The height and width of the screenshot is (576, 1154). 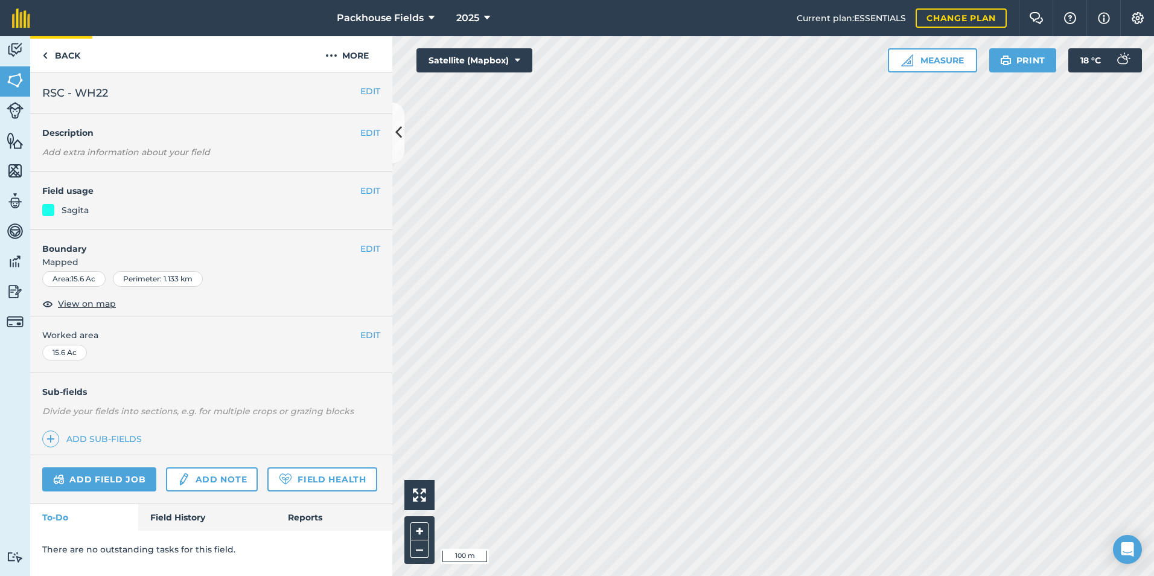 What do you see at coordinates (206, 517) in the screenshot?
I see `a: Field History` at bounding box center [206, 517].